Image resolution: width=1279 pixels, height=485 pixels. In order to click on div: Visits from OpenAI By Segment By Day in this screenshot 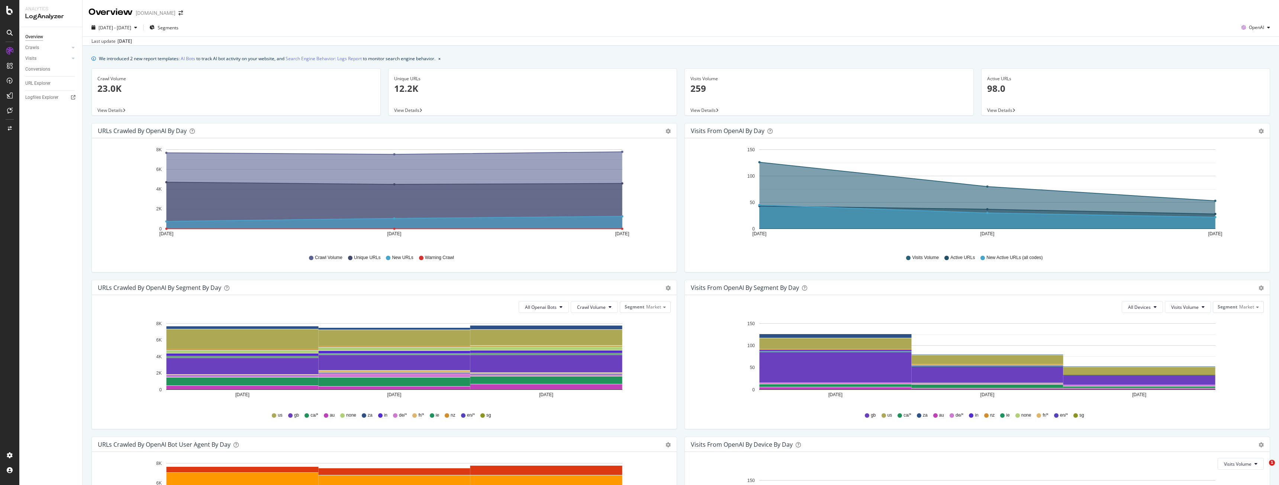, I will do `click(745, 288)`.